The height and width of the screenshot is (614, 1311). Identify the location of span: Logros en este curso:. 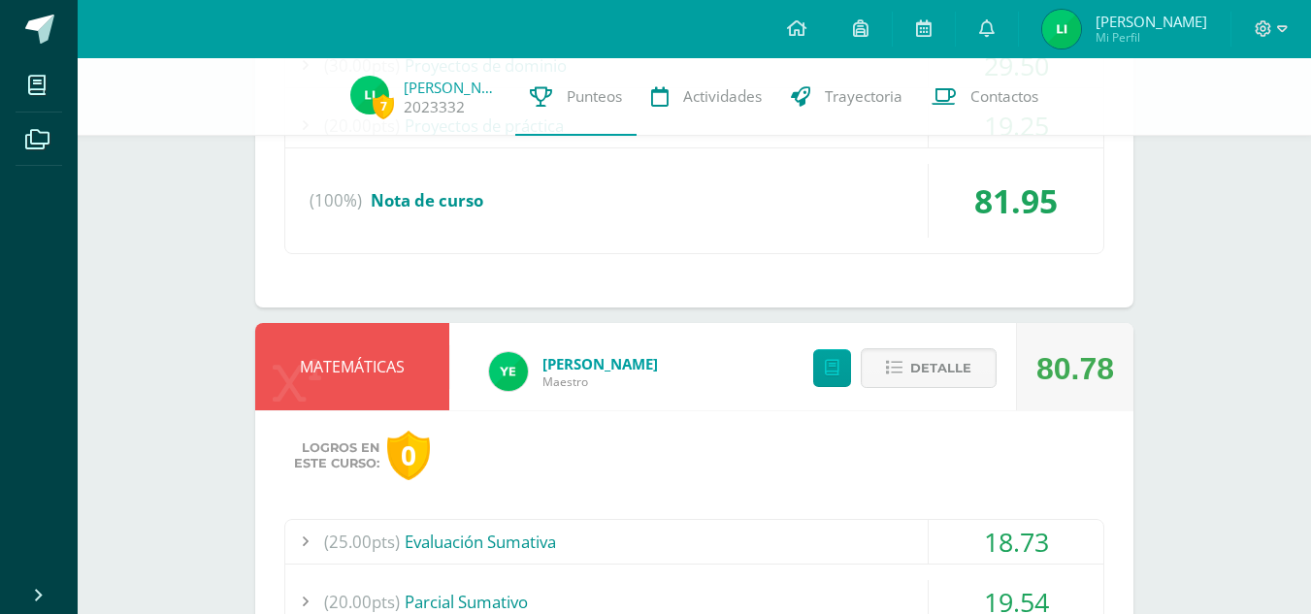
(337, 456).